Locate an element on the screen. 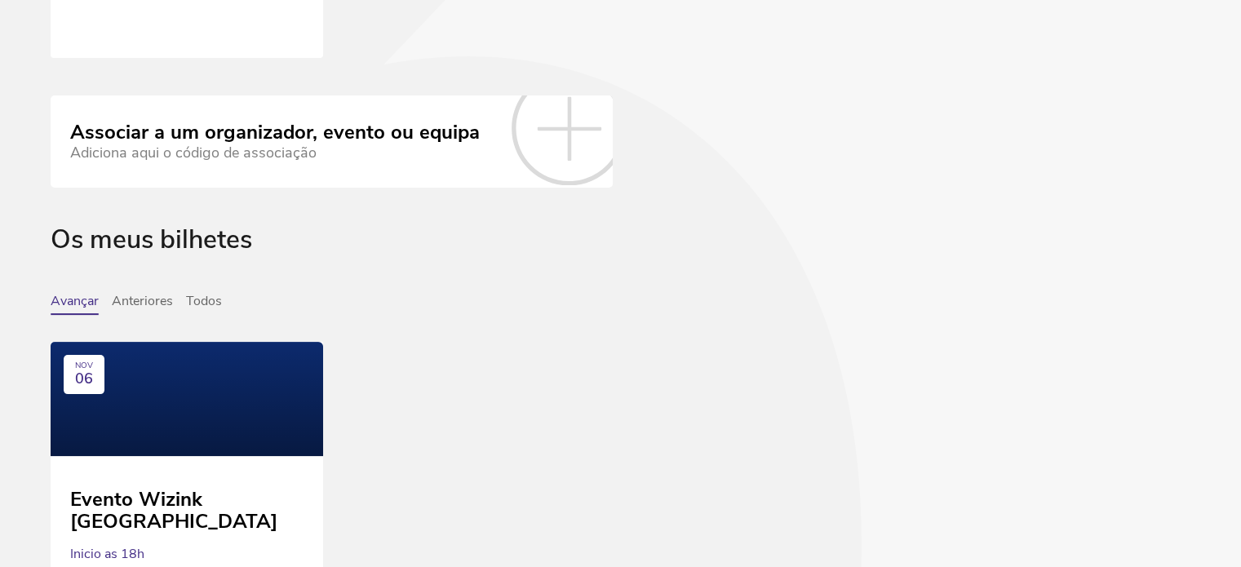  div: Associar a um organizador, evento ou equipa is located at coordinates (275, 133).